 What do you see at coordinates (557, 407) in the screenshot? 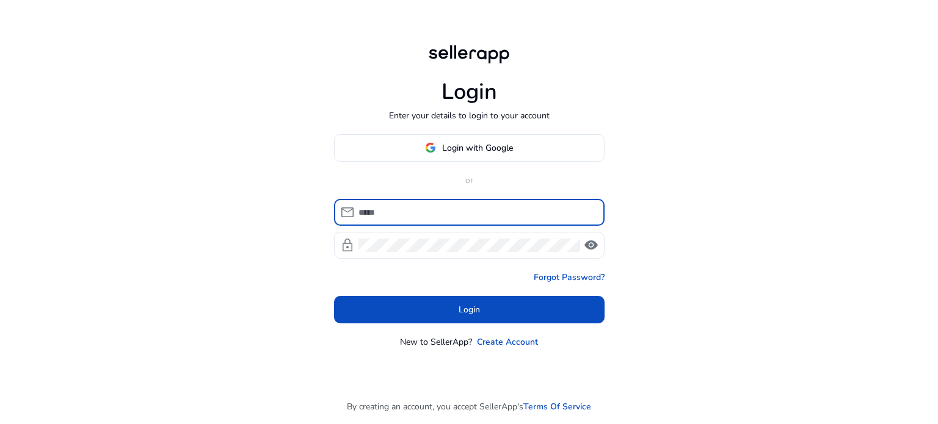
I see `a: Terms Of Service` at bounding box center [557, 407].